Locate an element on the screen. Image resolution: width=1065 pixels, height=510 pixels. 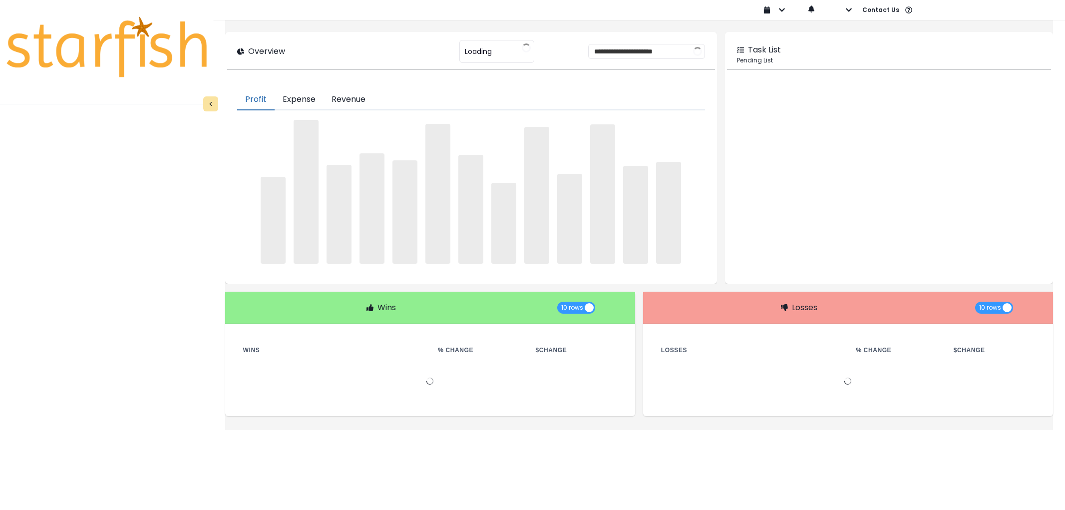
p: Losses is located at coordinates (805, 308).